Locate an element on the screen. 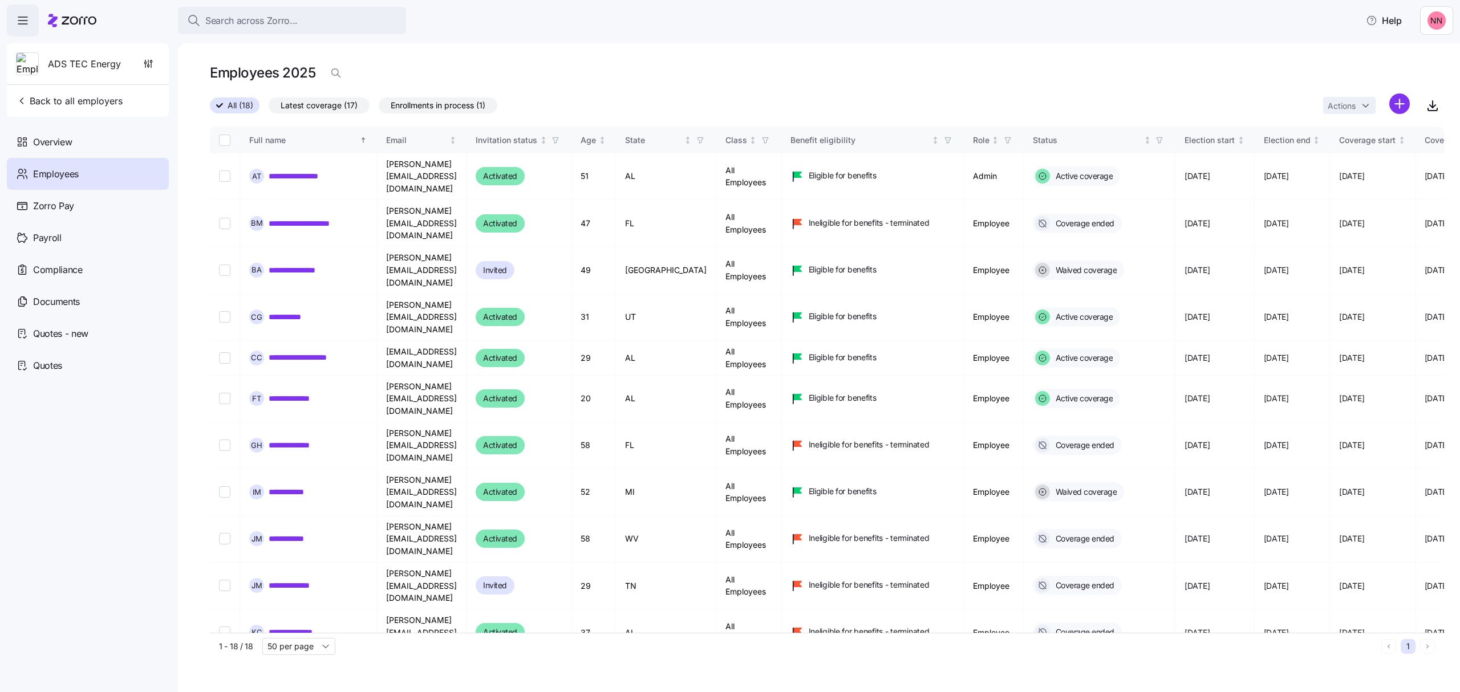 Image resolution: width=1460 pixels, height=692 pixels. span: B M is located at coordinates (257, 223).